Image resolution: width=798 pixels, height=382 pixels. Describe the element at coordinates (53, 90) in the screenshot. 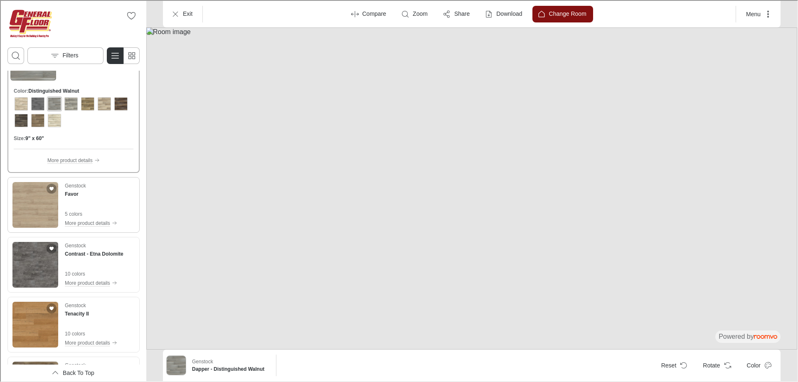

I see `h6: Distinguished Walnut` at that location.